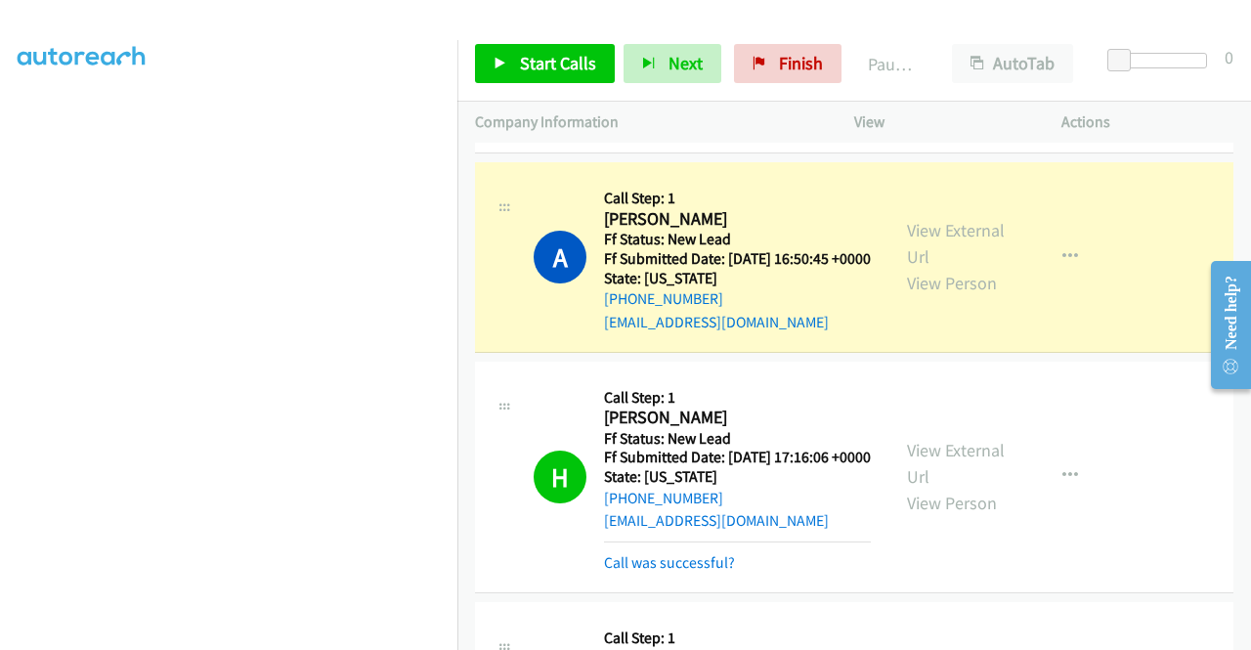  Describe the element at coordinates (685, 63) in the screenshot. I see `span: Next` at that location.